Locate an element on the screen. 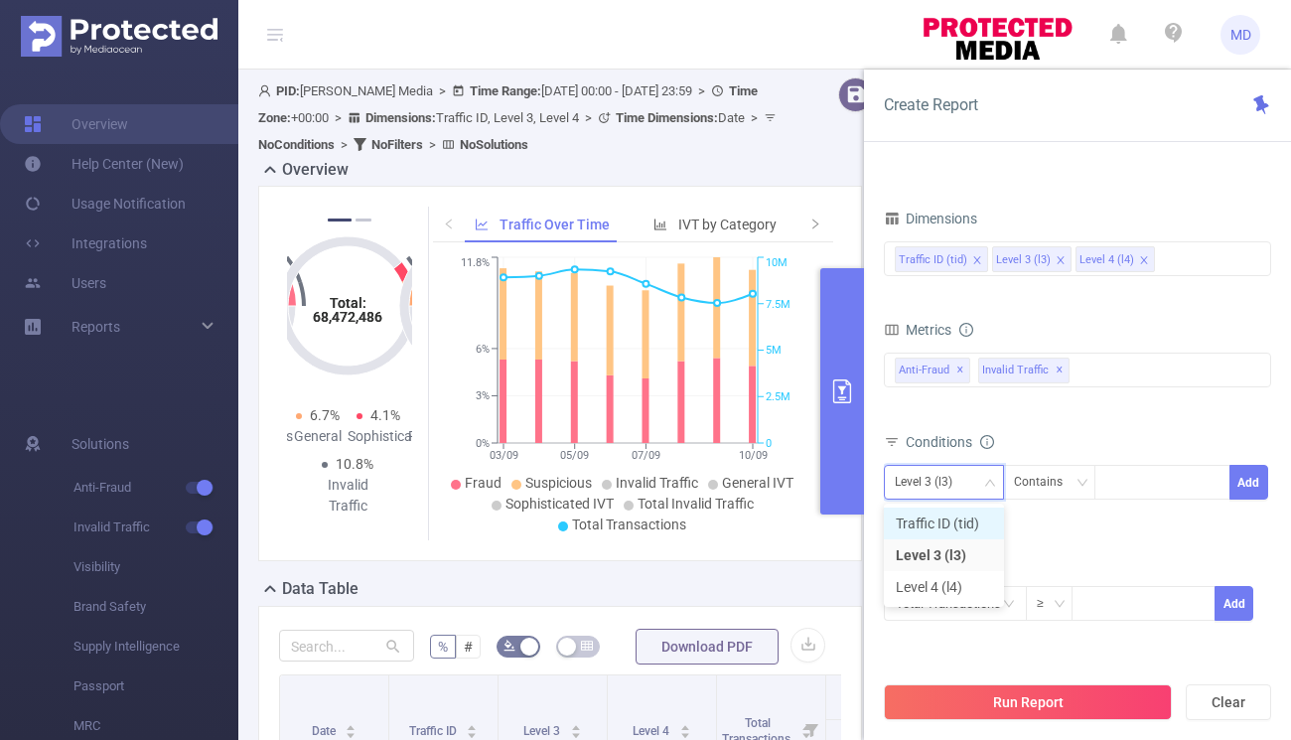 Image resolution: width=1291 pixels, height=740 pixels. div: Traffic ID (tid) is located at coordinates (933, 260).